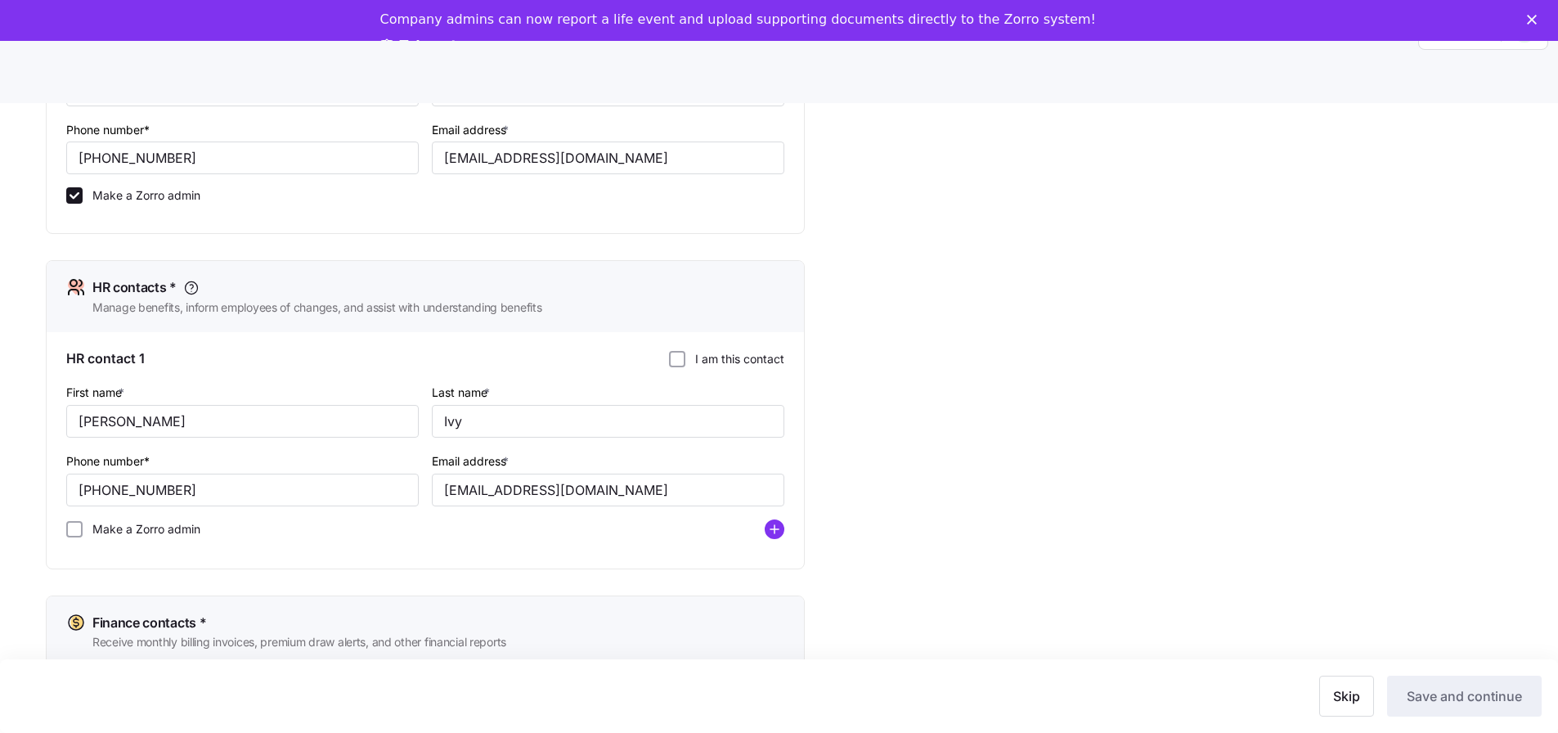 This screenshot has height=733, width=1558. Describe the element at coordinates (1346, 696) in the screenshot. I see `span: Skip` at that location.